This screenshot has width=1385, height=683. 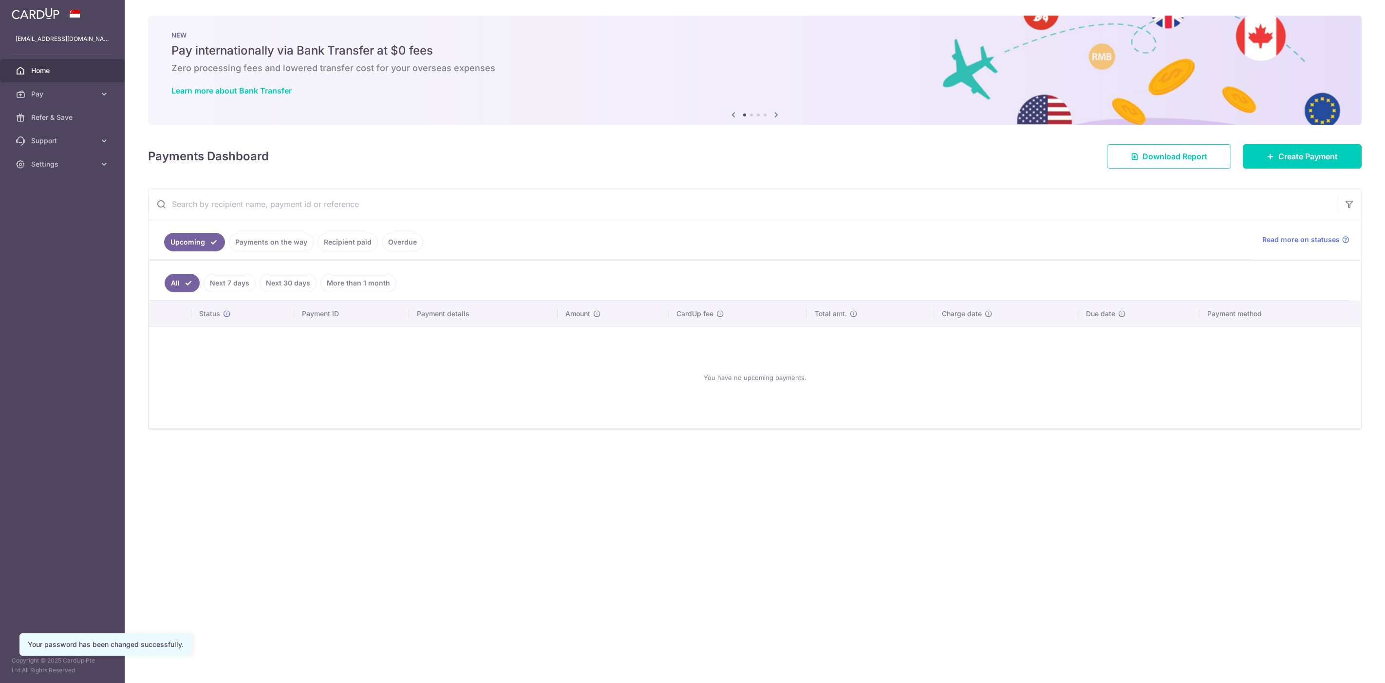 I want to click on h4: Payments Dashboard, so click(x=208, y=156).